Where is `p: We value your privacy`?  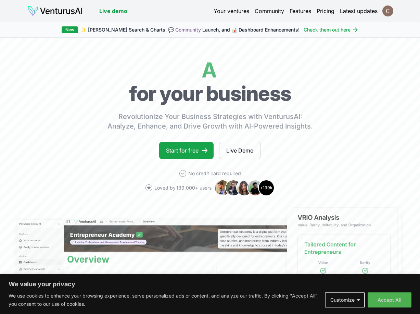 p: We value your privacy is located at coordinates (210, 284).